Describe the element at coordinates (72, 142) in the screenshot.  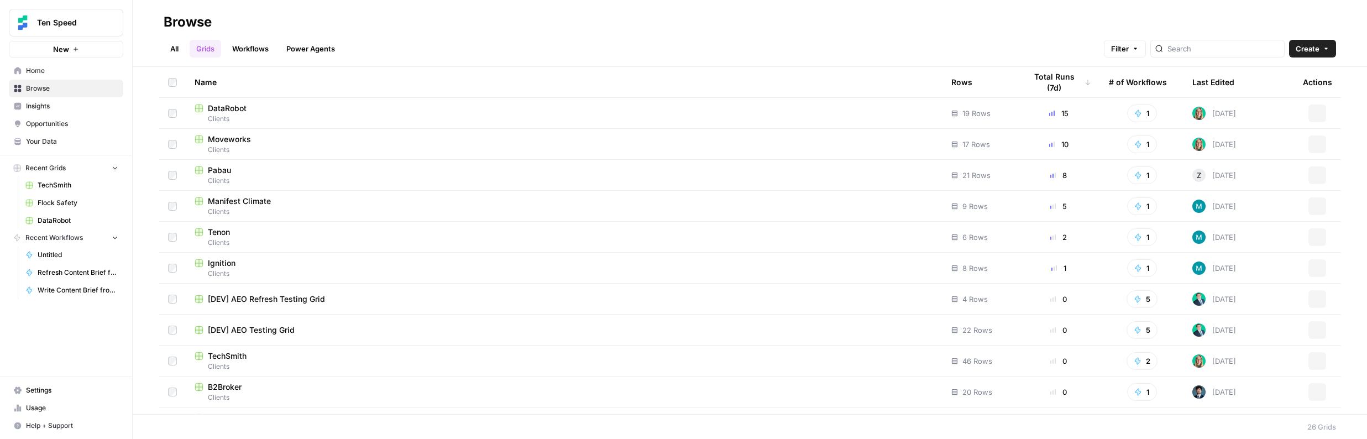
I see `span: Your Data` at that location.